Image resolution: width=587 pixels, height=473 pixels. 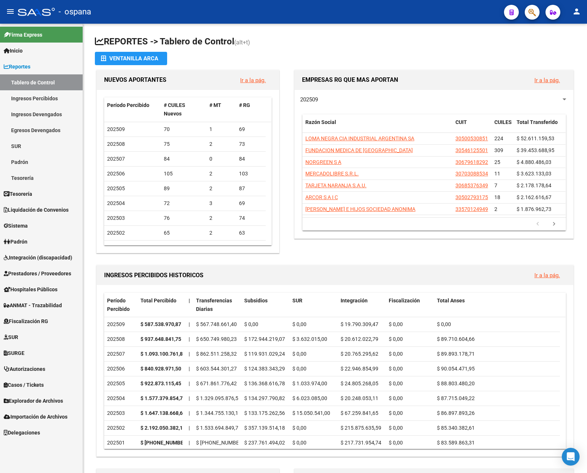 What do you see at coordinates (163, 354) in the screenshot?
I see `strong: $ 1.093.100.761,89` at bounding box center [163, 354].